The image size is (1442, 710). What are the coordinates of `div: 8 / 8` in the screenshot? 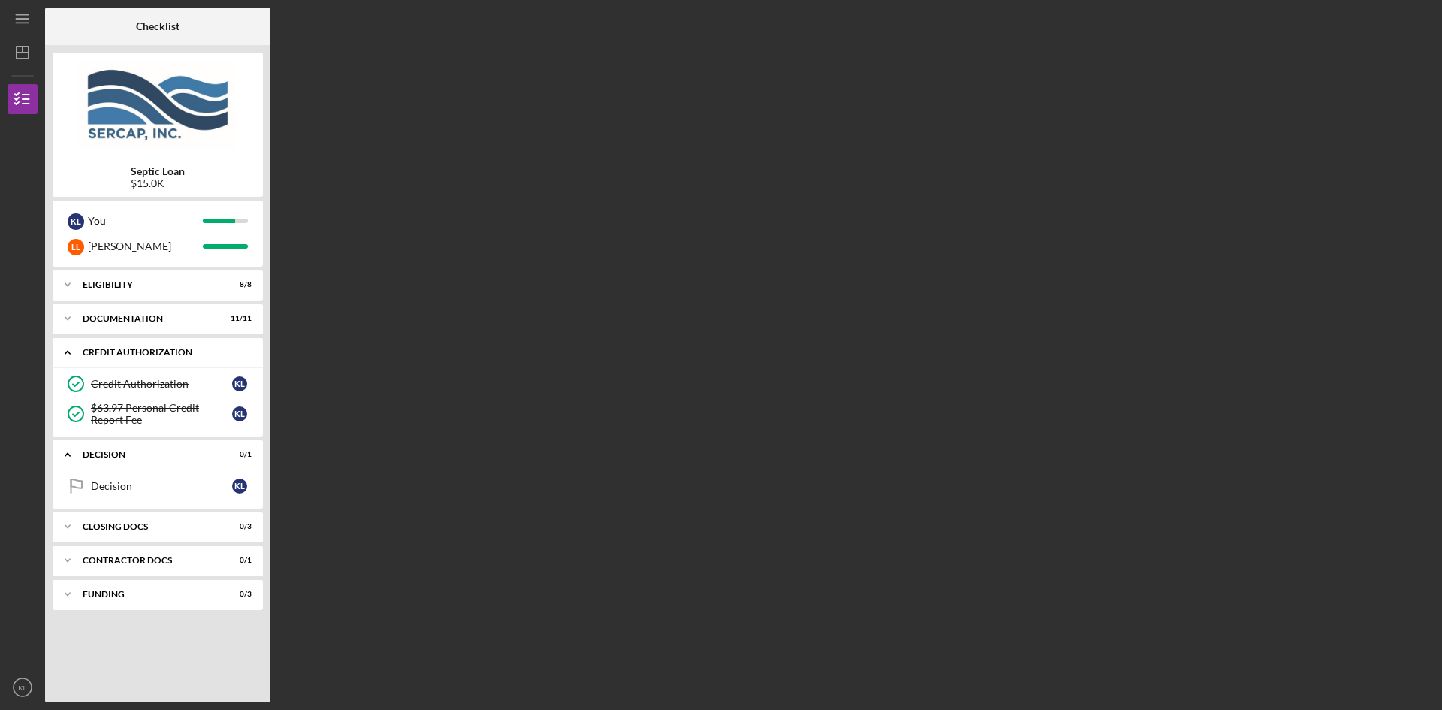 It's located at (238, 285).